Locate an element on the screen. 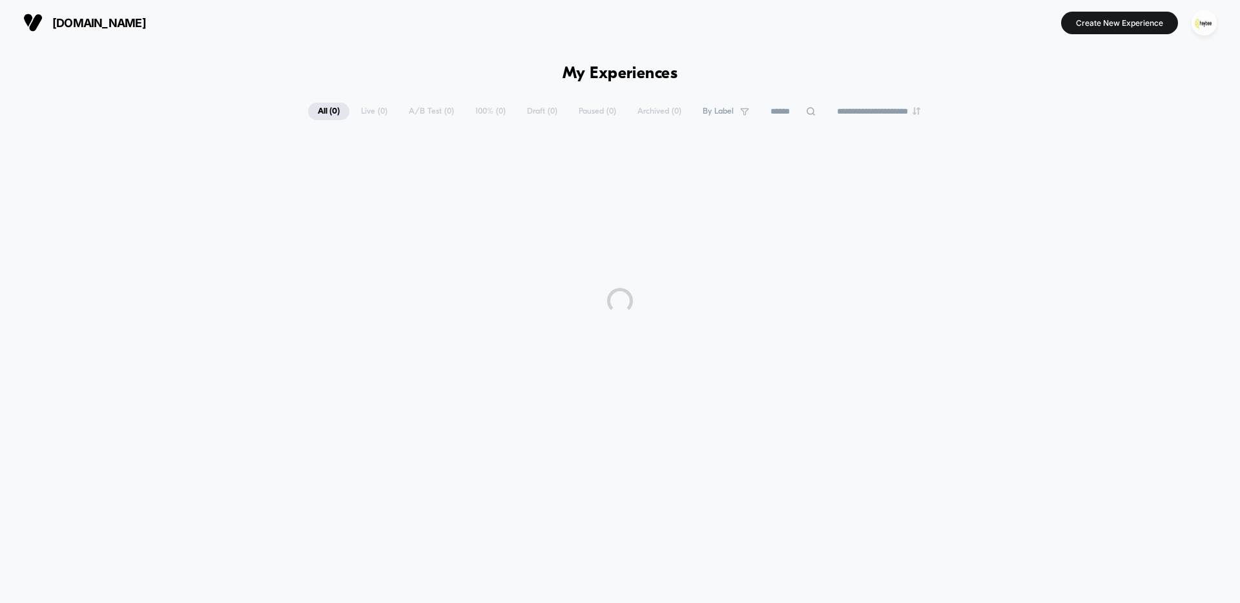 This screenshot has width=1240, height=603. img: ppic is located at coordinates (1203, 23).